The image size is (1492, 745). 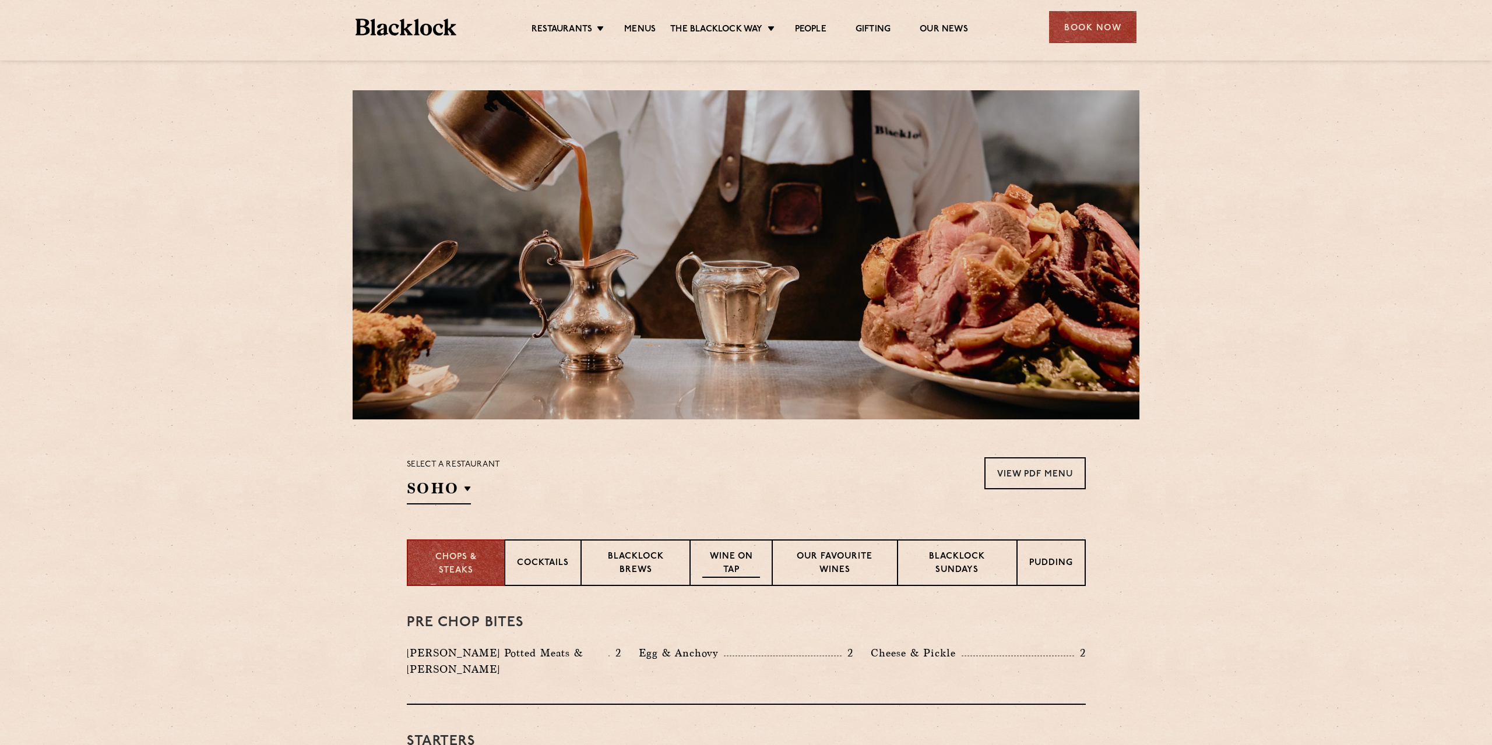 What do you see at coordinates (439, 491) in the screenshot?
I see `h2: SOHO` at bounding box center [439, 491].